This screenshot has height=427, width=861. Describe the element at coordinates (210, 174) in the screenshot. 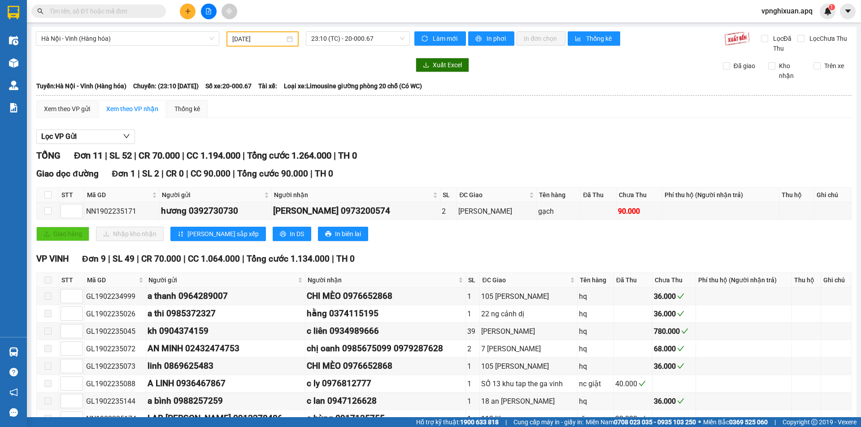

I see `span: CC 90.000` at that location.